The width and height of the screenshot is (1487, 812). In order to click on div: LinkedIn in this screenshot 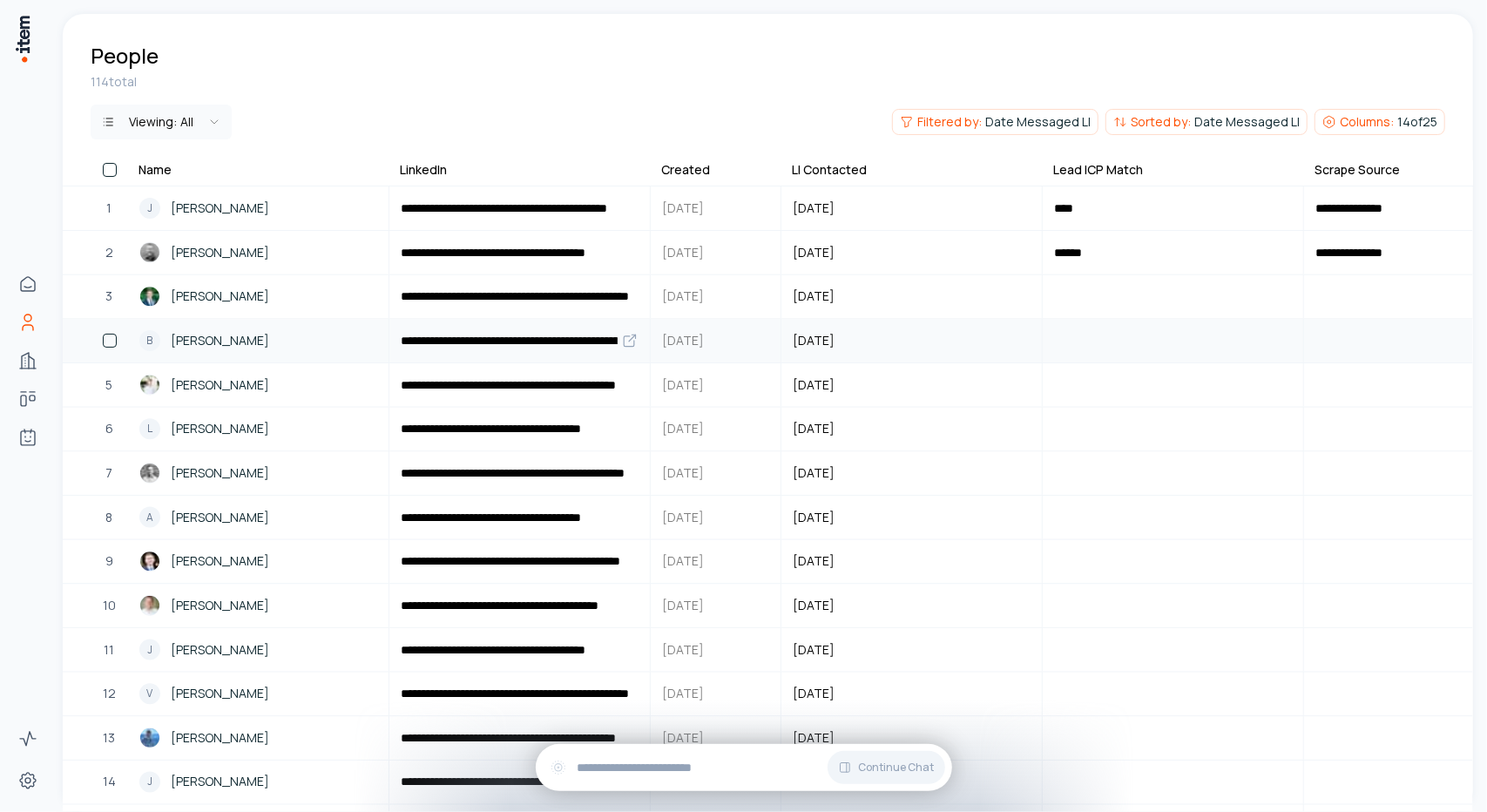, I will do `click(423, 170)`.